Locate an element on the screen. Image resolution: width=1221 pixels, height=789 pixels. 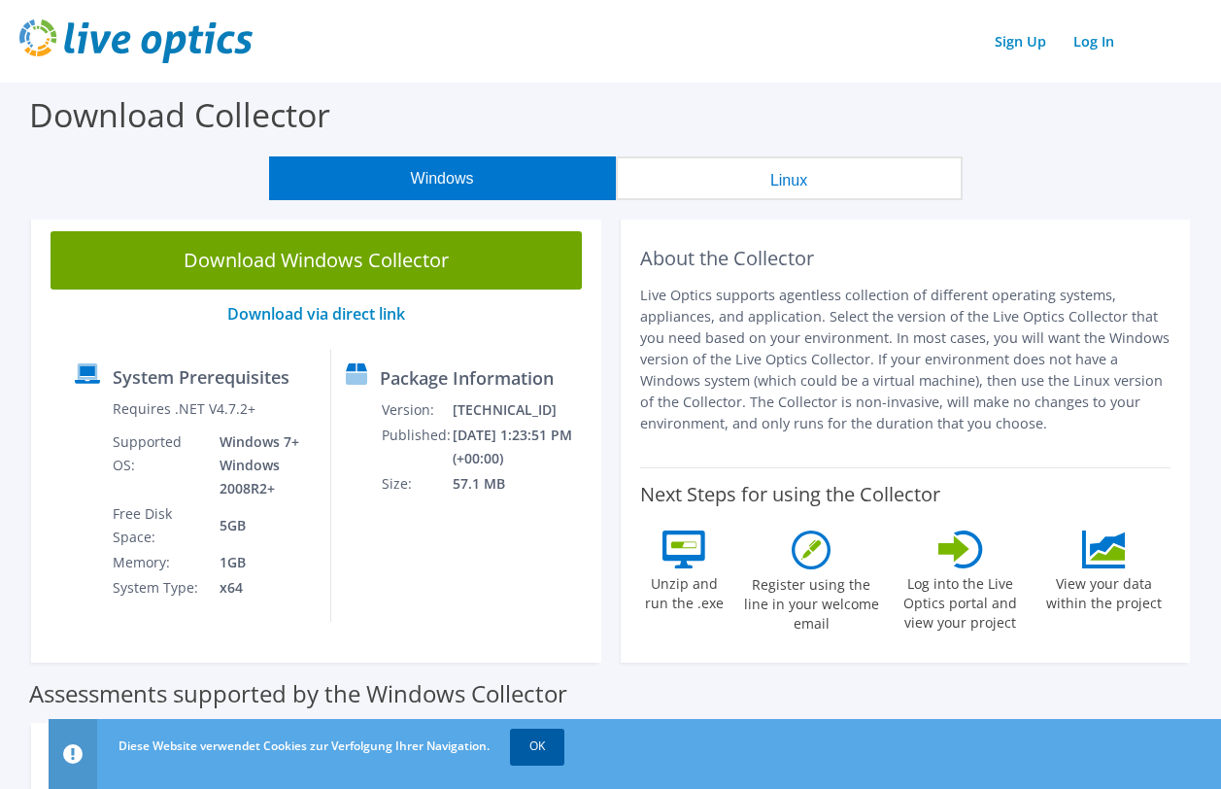
td: Published: is located at coordinates (416, 447).